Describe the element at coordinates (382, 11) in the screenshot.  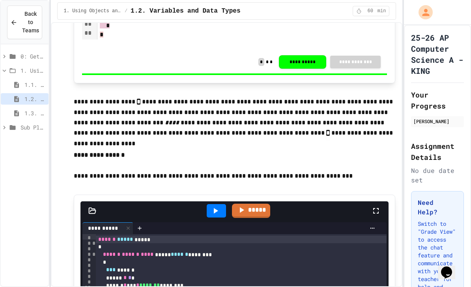
I see `span: min` at that location.